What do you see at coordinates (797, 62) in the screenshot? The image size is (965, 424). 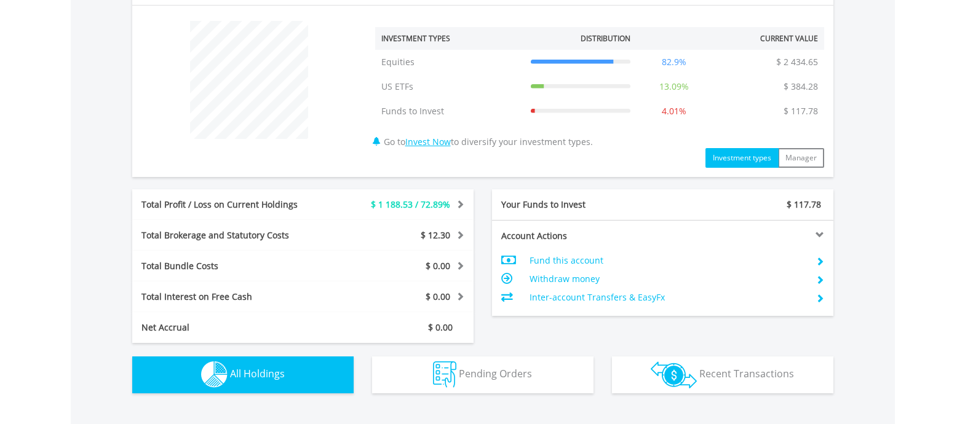 I see `td: $ 2 434.65` at bounding box center [797, 62].